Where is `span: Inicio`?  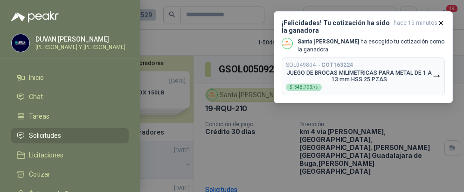 span: Inicio is located at coordinates (36, 77).